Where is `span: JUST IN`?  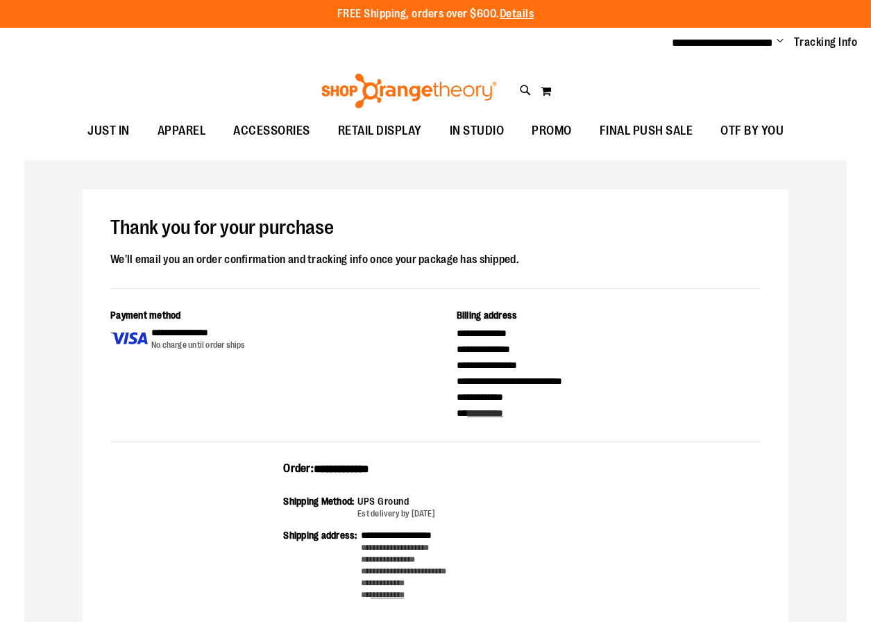
span: JUST IN is located at coordinates (108, 130).